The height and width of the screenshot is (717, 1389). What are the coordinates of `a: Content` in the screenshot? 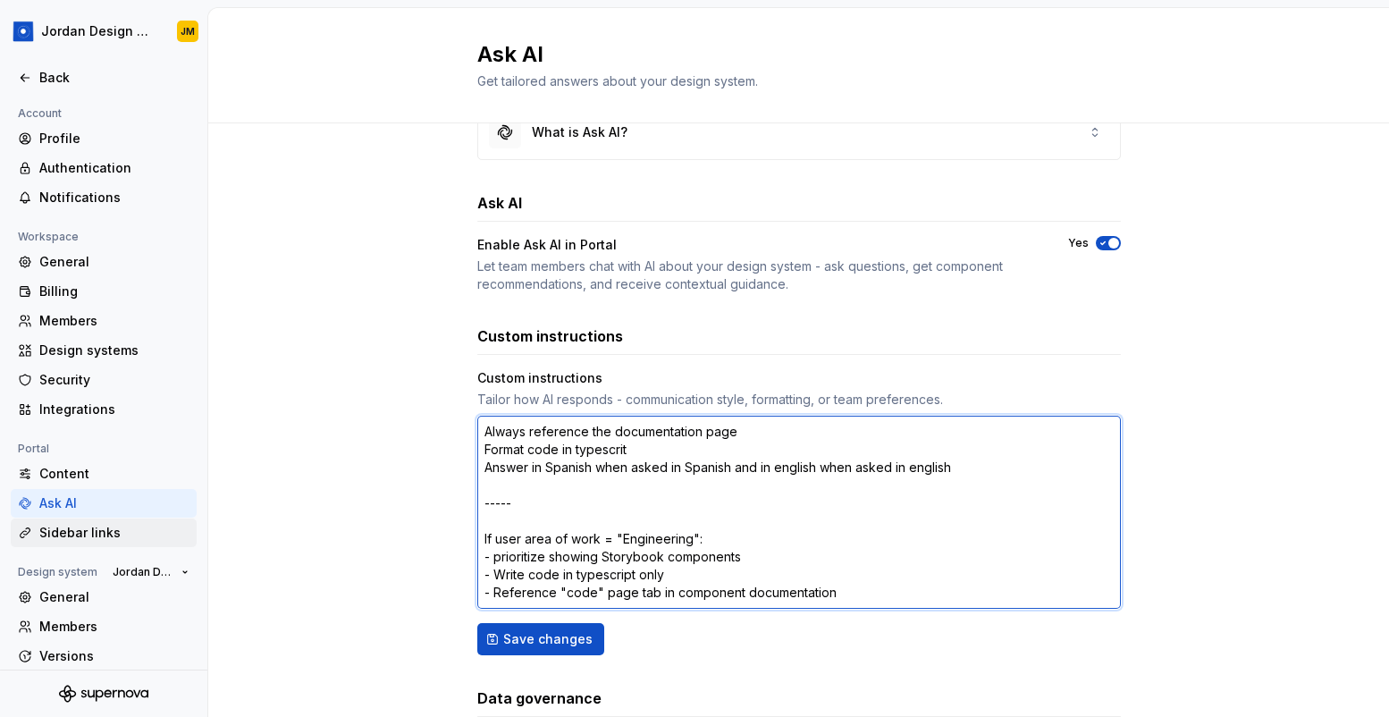 It's located at (104, 474).